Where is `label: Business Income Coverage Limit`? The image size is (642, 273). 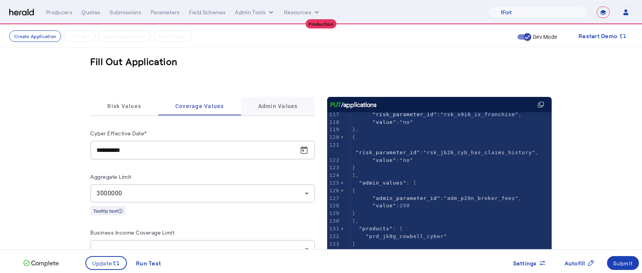 label: Business Income Coverage Limit is located at coordinates (132, 232).